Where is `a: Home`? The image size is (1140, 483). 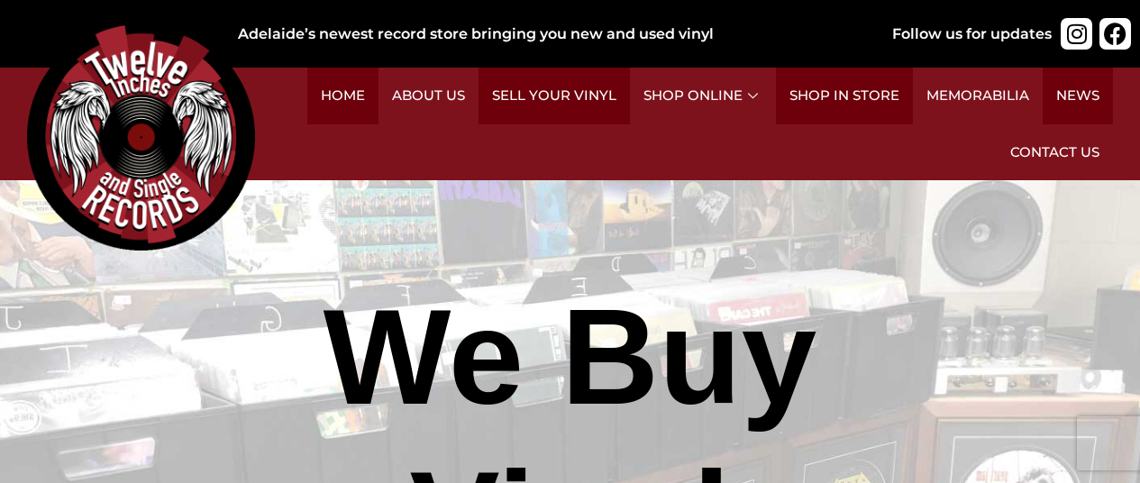 a: Home is located at coordinates (343, 96).